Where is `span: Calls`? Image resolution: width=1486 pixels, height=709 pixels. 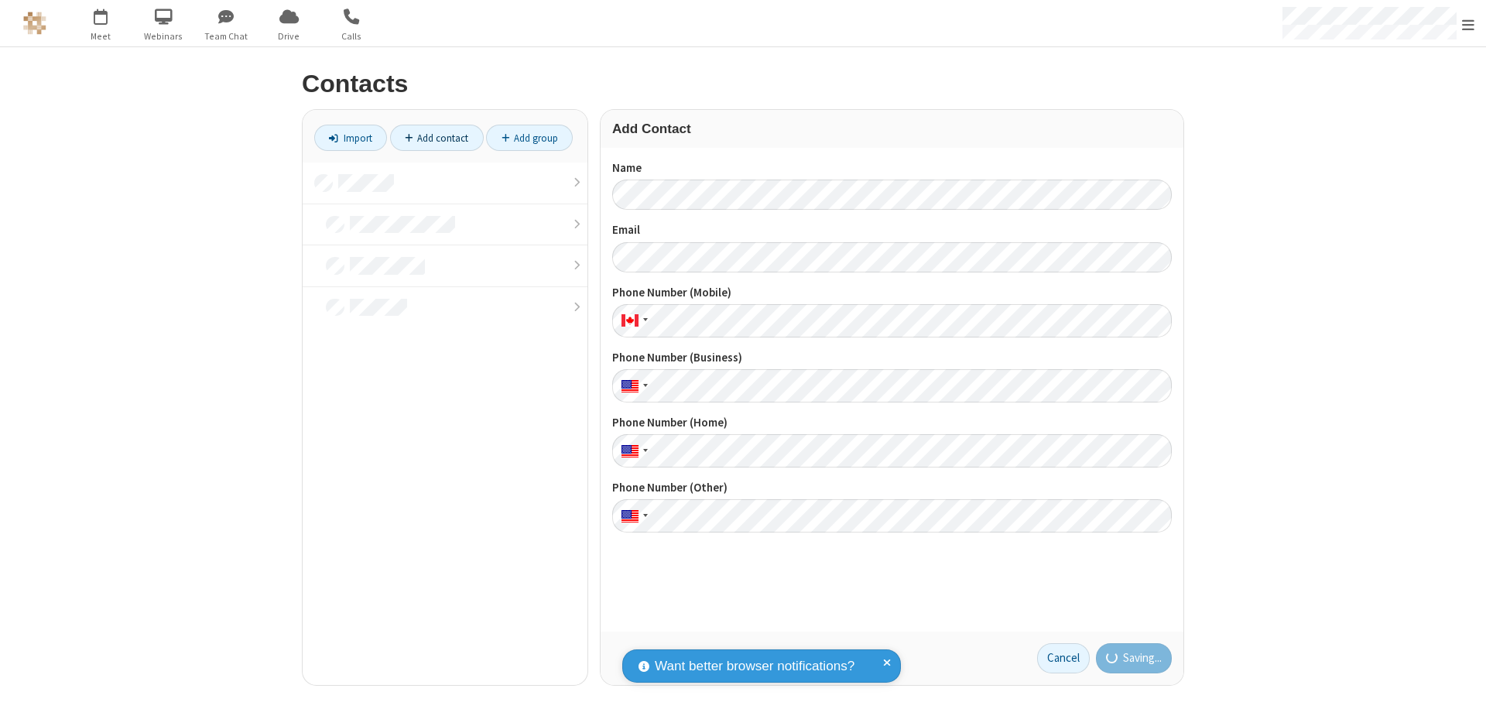
span: Calls is located at coordinates (351, 36).